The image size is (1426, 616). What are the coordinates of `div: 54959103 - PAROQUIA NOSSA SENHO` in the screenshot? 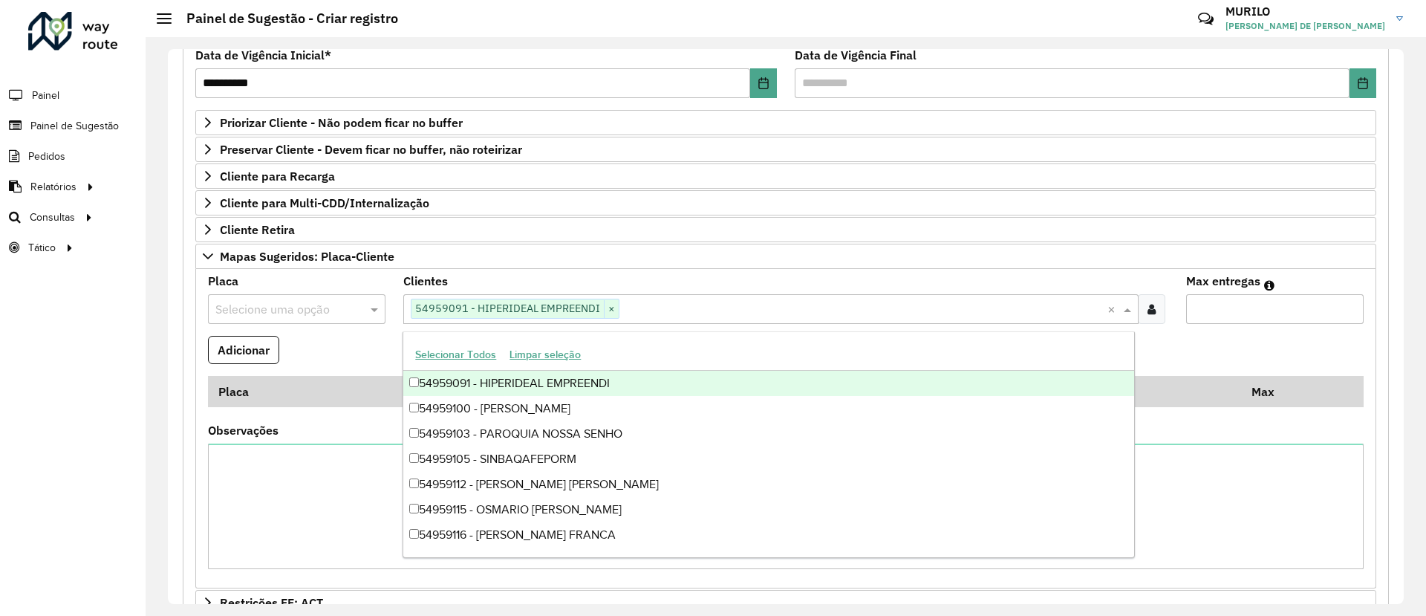 It's located at (768, 434).